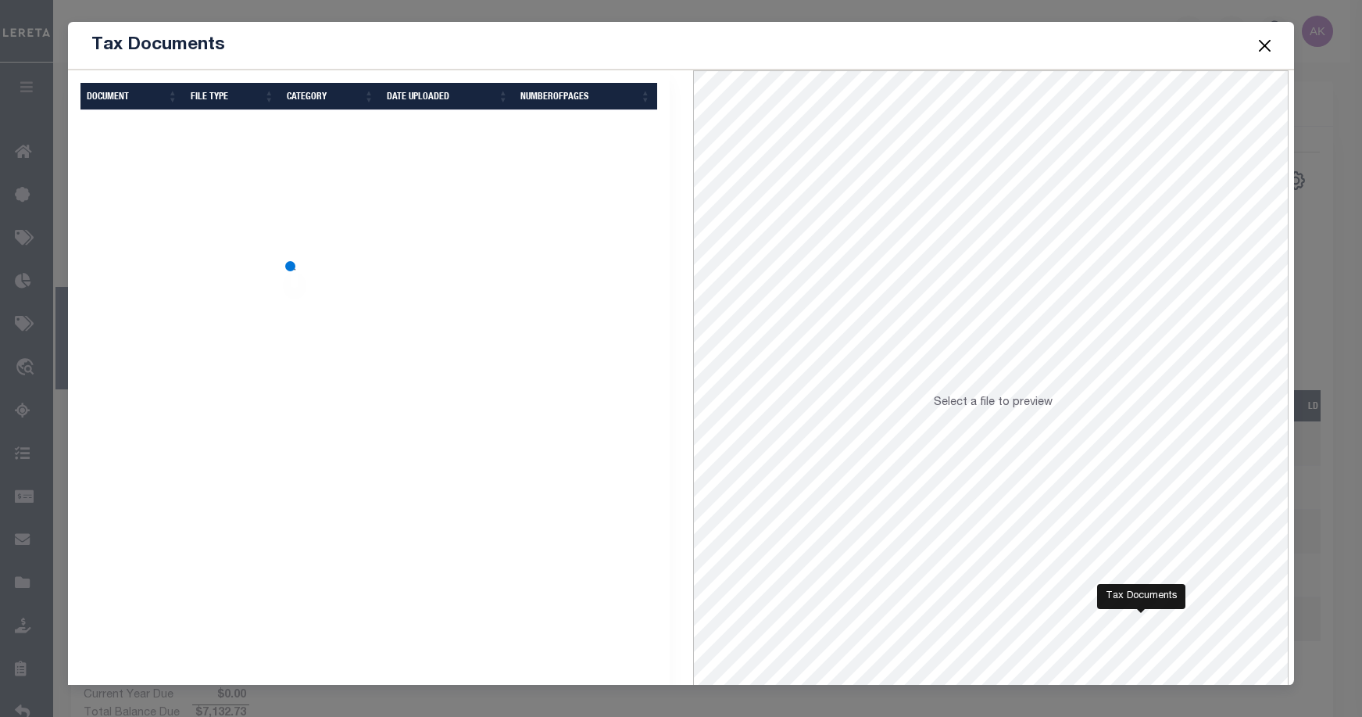 Image resolution: width=1362 pixels, height=717 pixels. What do you see at coordinates (232, 96) in the screenshot?
I see `th: FILE TYPE` at bounding box center [232, 96].